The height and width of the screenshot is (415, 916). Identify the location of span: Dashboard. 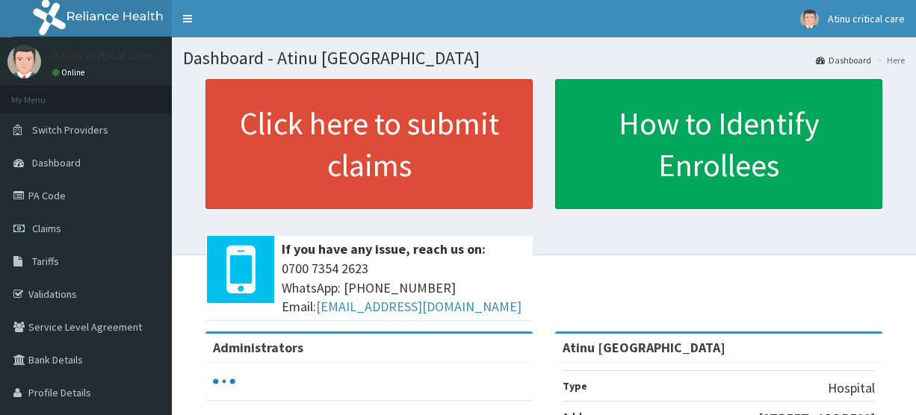
(56, 163).